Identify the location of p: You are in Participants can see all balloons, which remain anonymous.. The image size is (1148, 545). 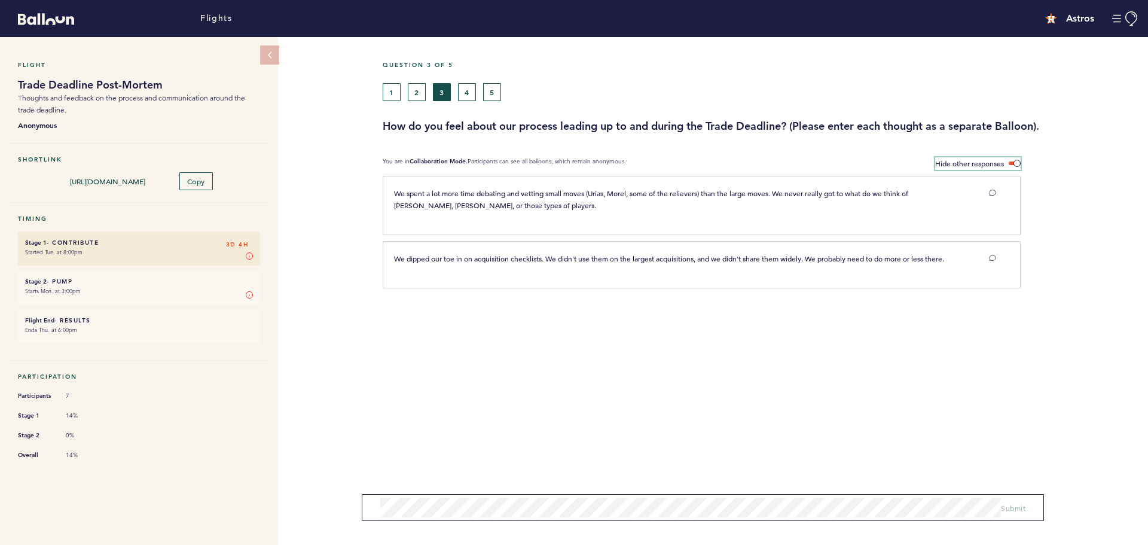
(504, 163).